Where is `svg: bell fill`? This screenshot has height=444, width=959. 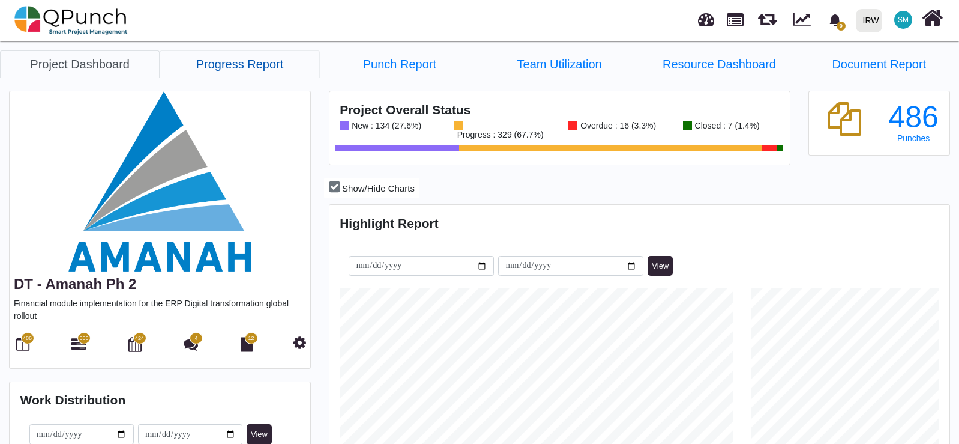 svg: bell fill is located at coordinates (835, 20).